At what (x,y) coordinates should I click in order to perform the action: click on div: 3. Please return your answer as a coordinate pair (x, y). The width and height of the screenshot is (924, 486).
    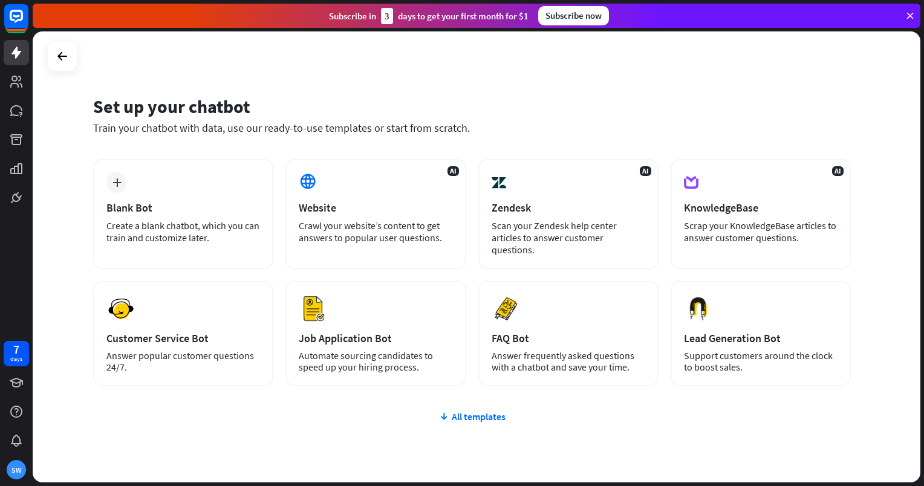
    Looking at the image, I should click on (387, 16).